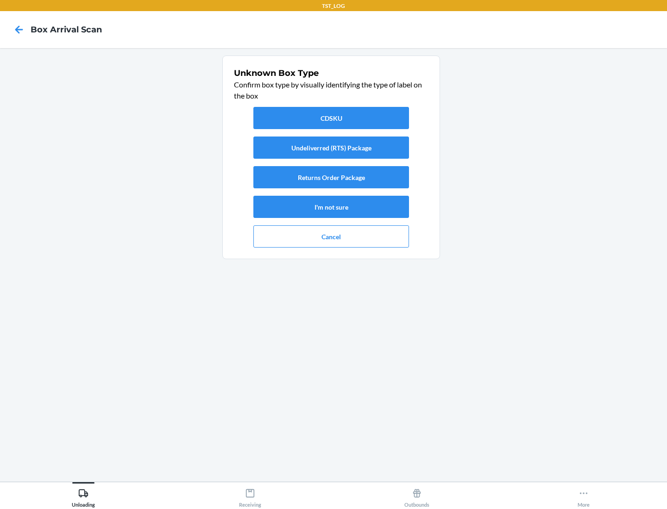  Describe the element at coordinates (331, 90) in the screenshot. I see `p: Confirm box type by visually identifying the type of label on the box` at that location.